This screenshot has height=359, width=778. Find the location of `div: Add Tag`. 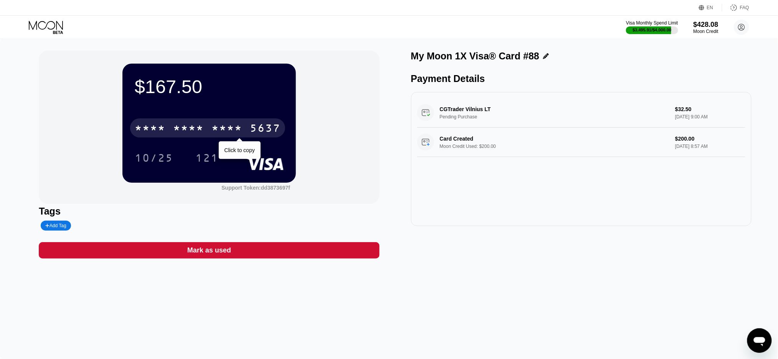

div: Add Tag is located at coordinates (56, 226).